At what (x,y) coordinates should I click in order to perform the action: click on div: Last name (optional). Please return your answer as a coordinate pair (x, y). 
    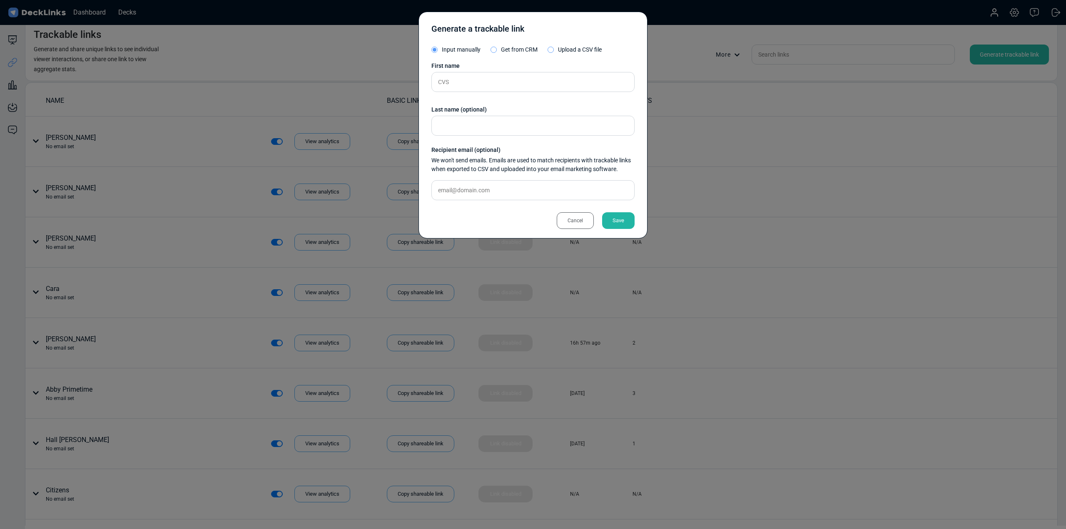
    Looking at the image, I should click on (533, 110).